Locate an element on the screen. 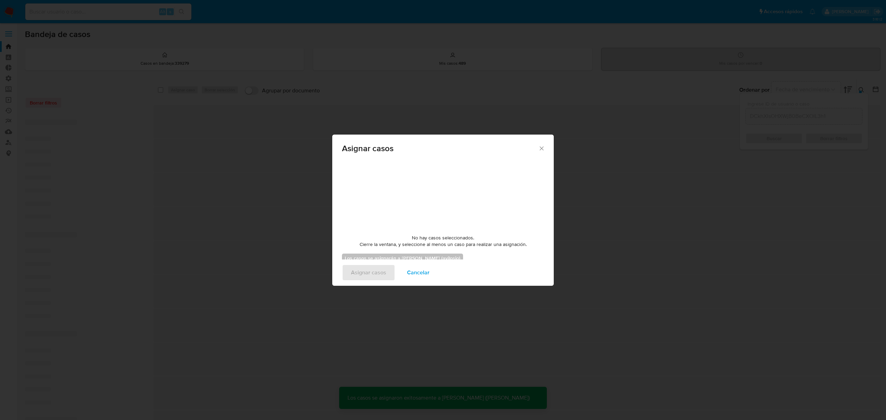  button: Cancelar is located at coordinates (418, 273).